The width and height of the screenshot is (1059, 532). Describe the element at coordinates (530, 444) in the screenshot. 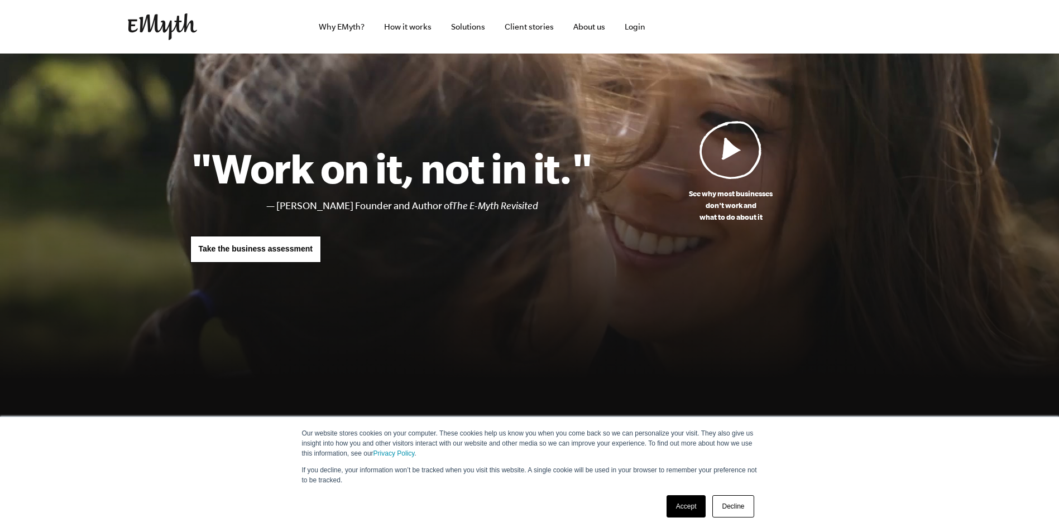

I see `p: Our website stores cookies on your computer. These cookies help us know you when you come back so...` at that location.